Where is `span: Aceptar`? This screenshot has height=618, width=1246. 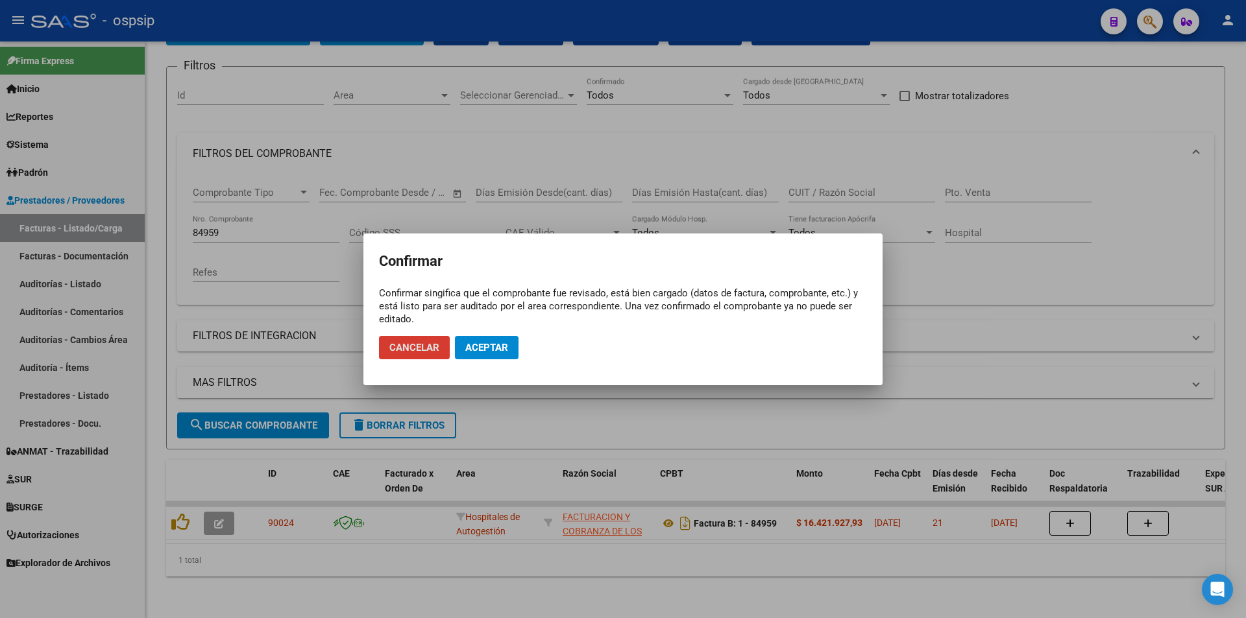 span: Aceptar is located at coordinates (487, 348).